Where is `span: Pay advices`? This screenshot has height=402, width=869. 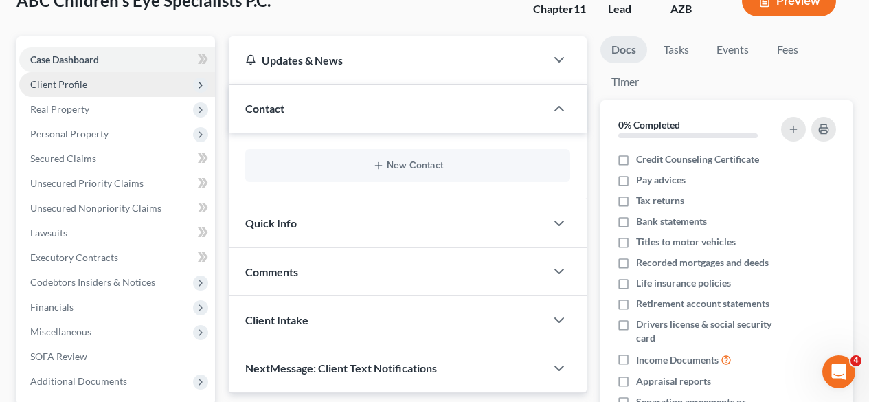
span: Pay advices is located at coordinates (661, 180).